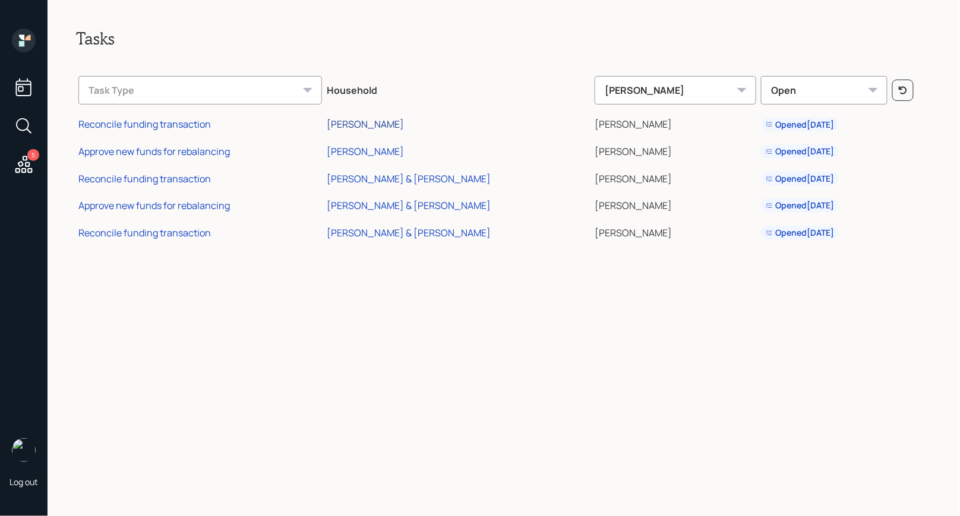  I want to click on div: Open, so click(824, 90).